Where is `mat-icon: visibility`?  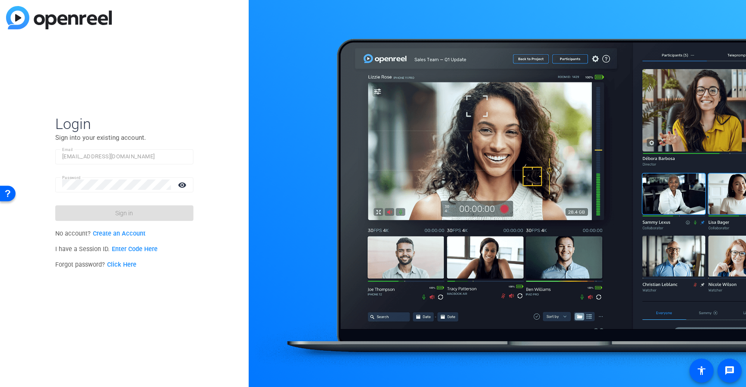 mat-icon: visibility is located at coordinates (183, 185).